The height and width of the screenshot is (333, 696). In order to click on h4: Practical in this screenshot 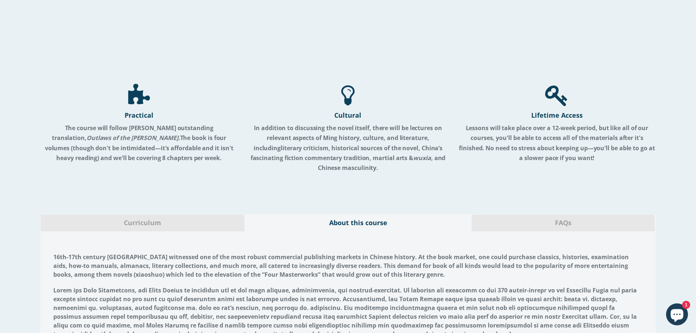, I will do `click(139, 115)`.